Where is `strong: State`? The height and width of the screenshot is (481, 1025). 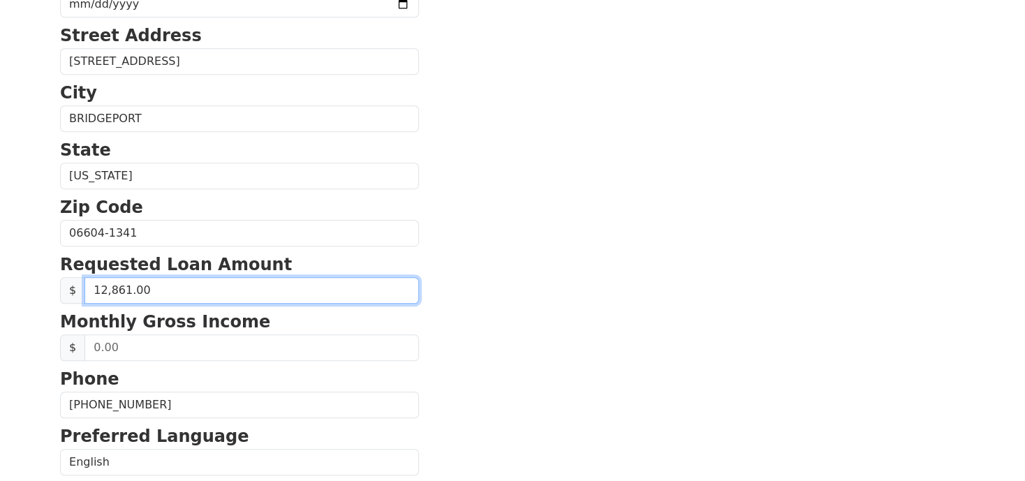
strong: State is located at coordinates (85, 150).